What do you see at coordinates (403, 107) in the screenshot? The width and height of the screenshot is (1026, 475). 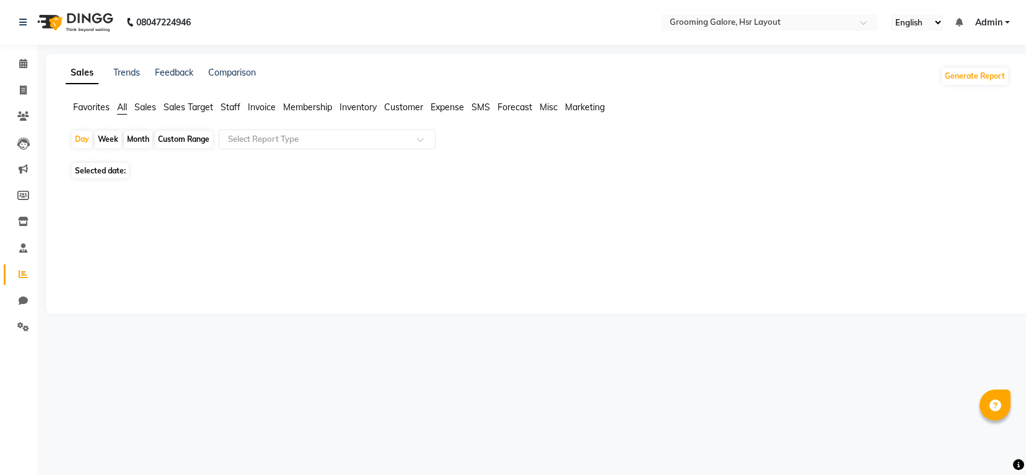 I see `span: Customer` at bounding box center [403, 107].